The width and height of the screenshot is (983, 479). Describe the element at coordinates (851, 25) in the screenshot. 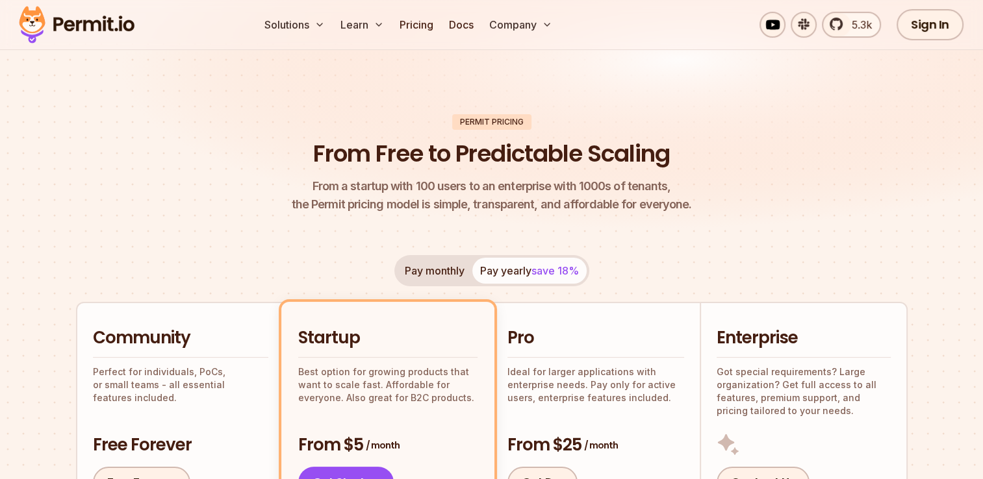

I see `a: 5.3k` at that location.